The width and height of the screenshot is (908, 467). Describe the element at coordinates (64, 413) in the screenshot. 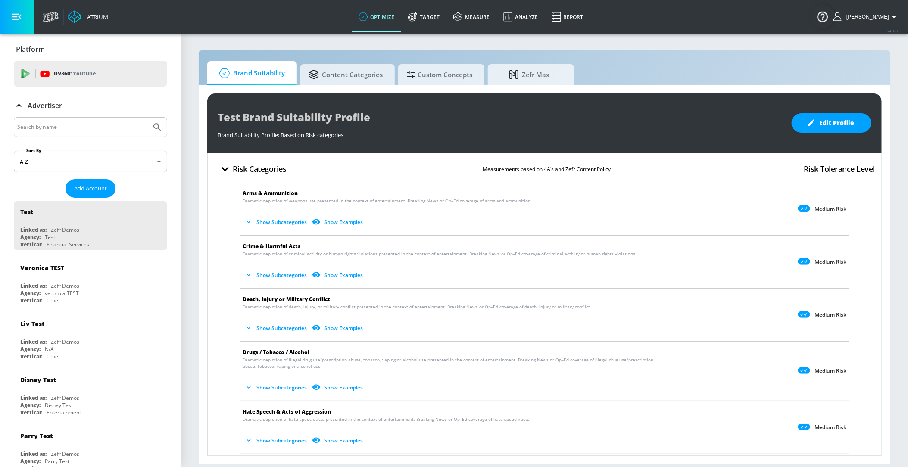

I see `div: Entertainment` at that location.